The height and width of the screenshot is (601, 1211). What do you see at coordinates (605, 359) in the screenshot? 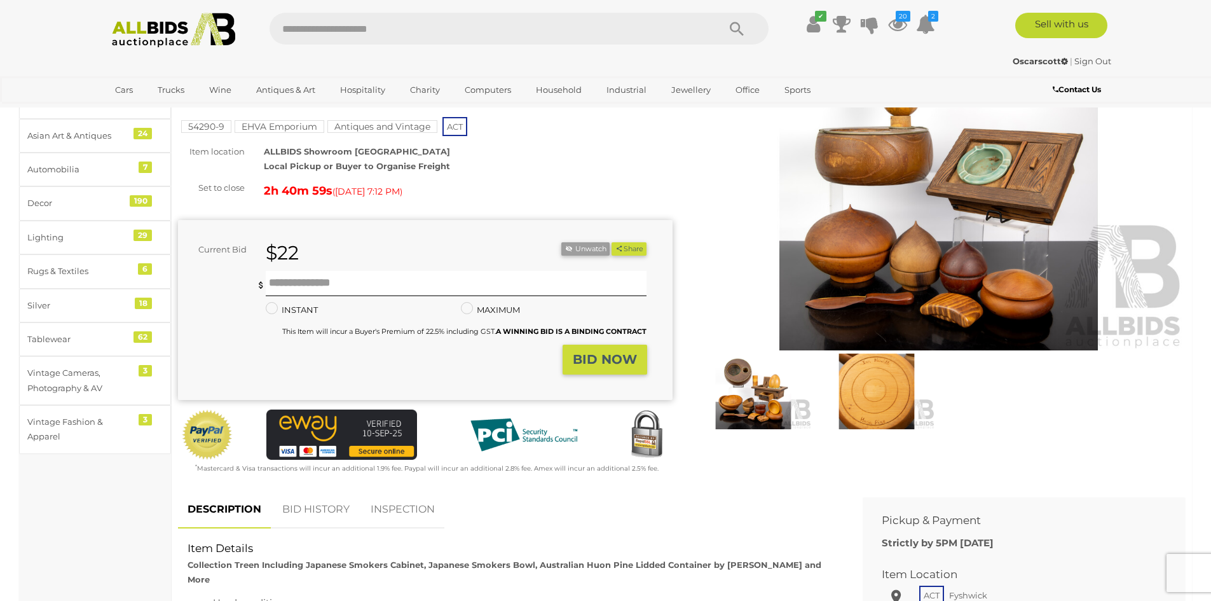
I see `strong: BID NOW` at bounding box center [605, 359].